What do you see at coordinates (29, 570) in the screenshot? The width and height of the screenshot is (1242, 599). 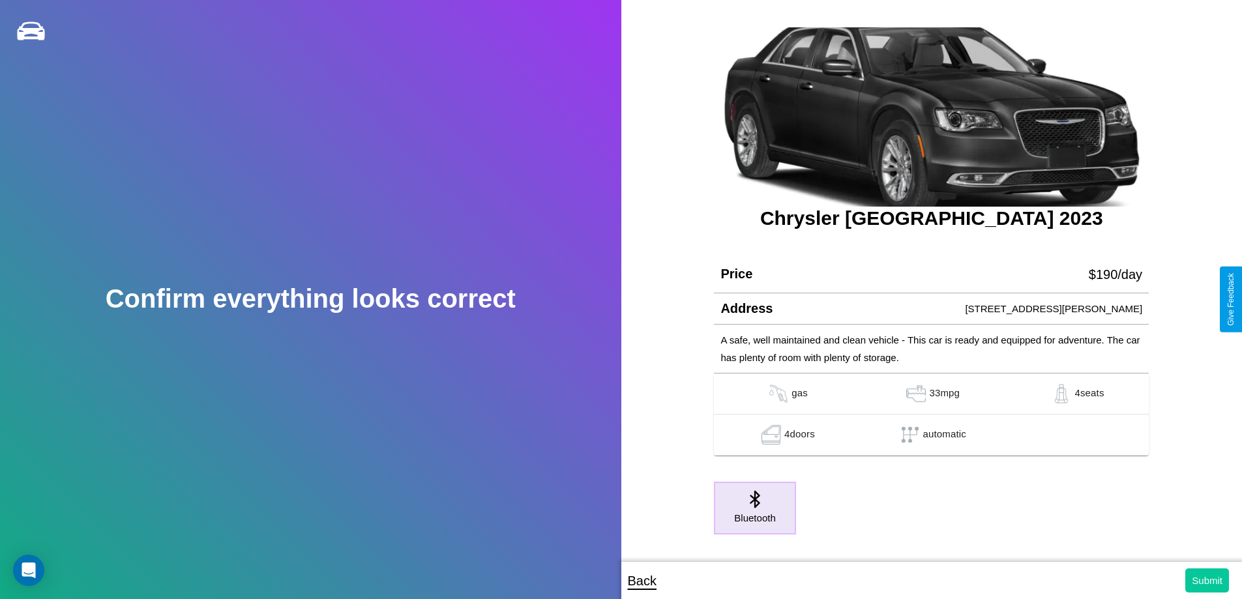 I see `div: Open Intercom Messenger` at bounding box center [29, 570].